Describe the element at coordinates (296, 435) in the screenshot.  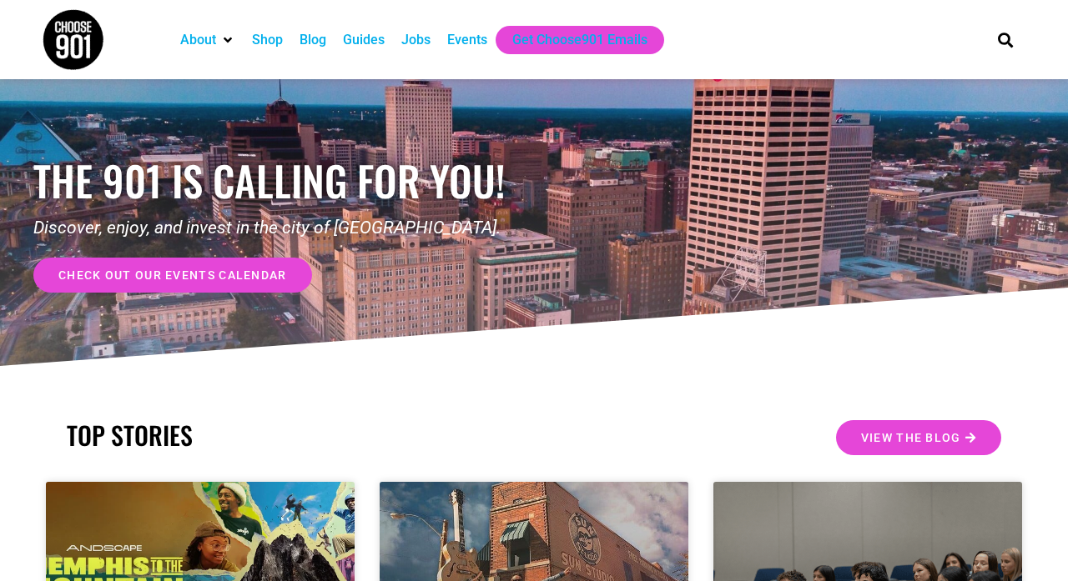
I see `h2: TOP STORIES` at that location.